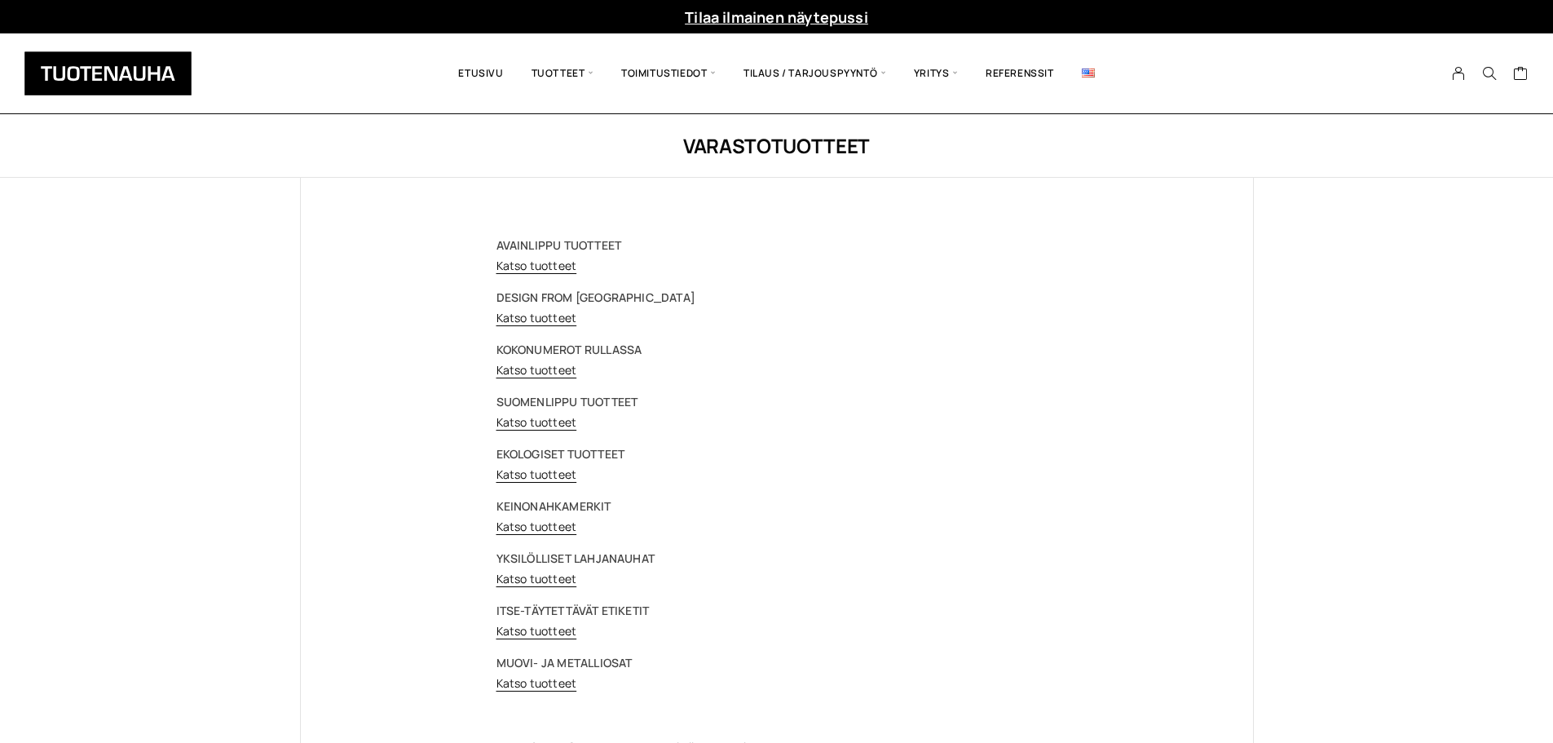 This screenshot has height=743, width=1553. Describe the element at coordinates (563, 73) in the screenshot. I see `span: Tuotteet` at that location.